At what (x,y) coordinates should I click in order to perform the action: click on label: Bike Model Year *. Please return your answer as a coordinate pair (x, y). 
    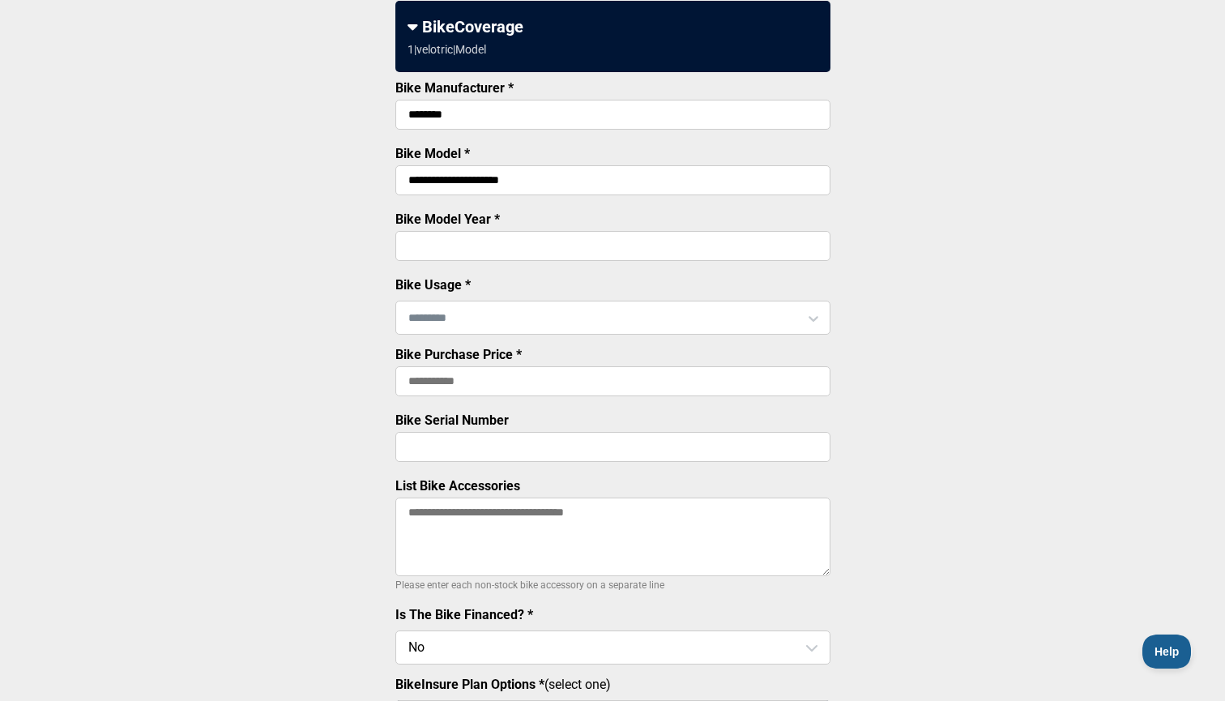
    Looking at the image, I should click on (447, 219).